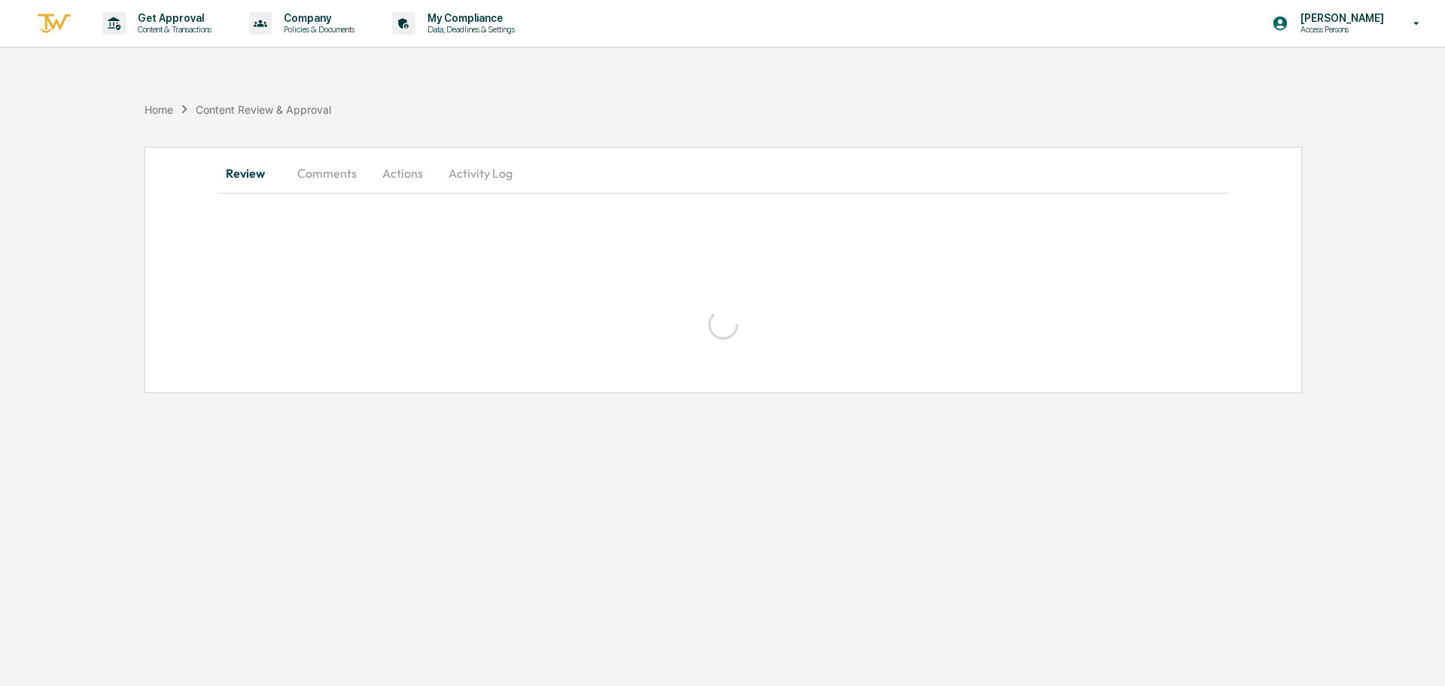  What do you see at coordinates (469, 29) in the screenshot?
I see `p: Data, Deadlines & Settings` at bounding box center [469, 29].